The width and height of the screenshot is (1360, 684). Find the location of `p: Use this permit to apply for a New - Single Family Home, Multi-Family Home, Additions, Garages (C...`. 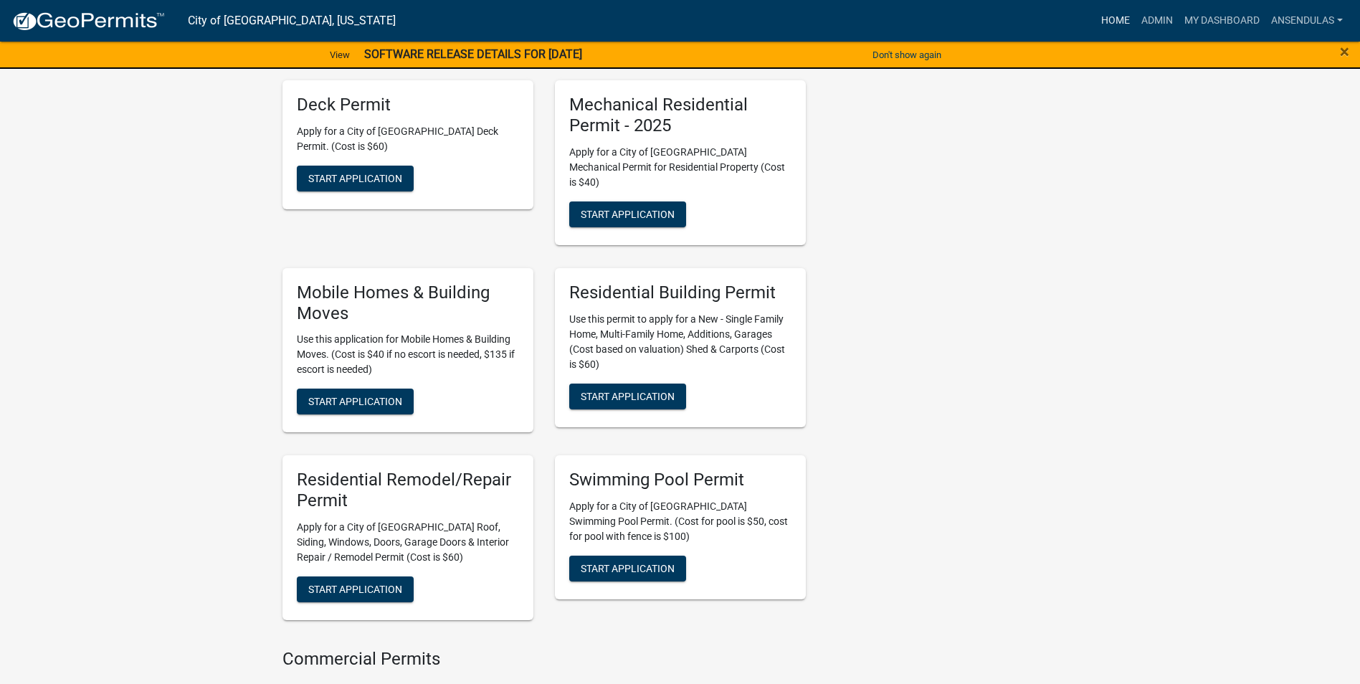

p: Use this permit to apply for a New - Single Family Home, Multi-Family Home, Additions, Garages (C... is located at coordinates (681, 342).